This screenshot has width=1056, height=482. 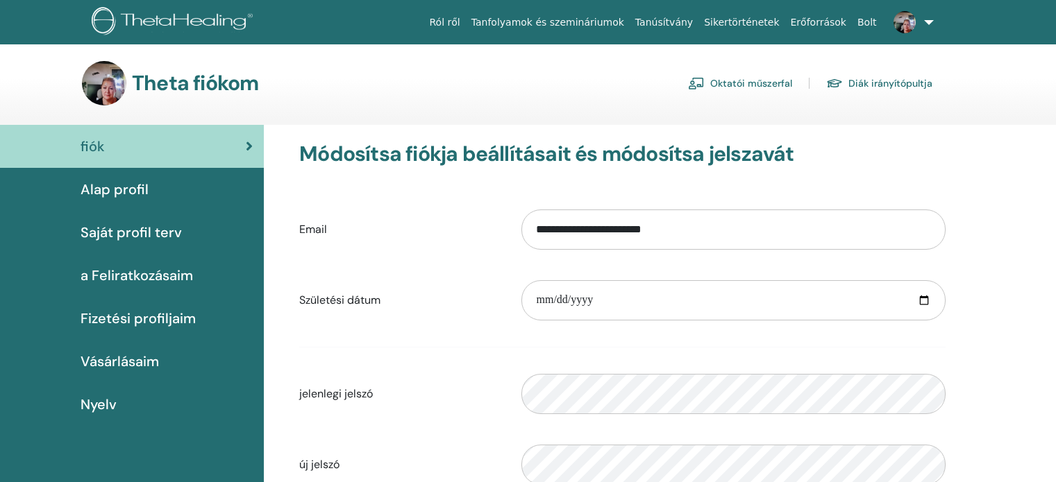 What do you see at coordinates (445, 22) in the screenshot?
I see `a: Ról ről` at bounding box center [445, 22].